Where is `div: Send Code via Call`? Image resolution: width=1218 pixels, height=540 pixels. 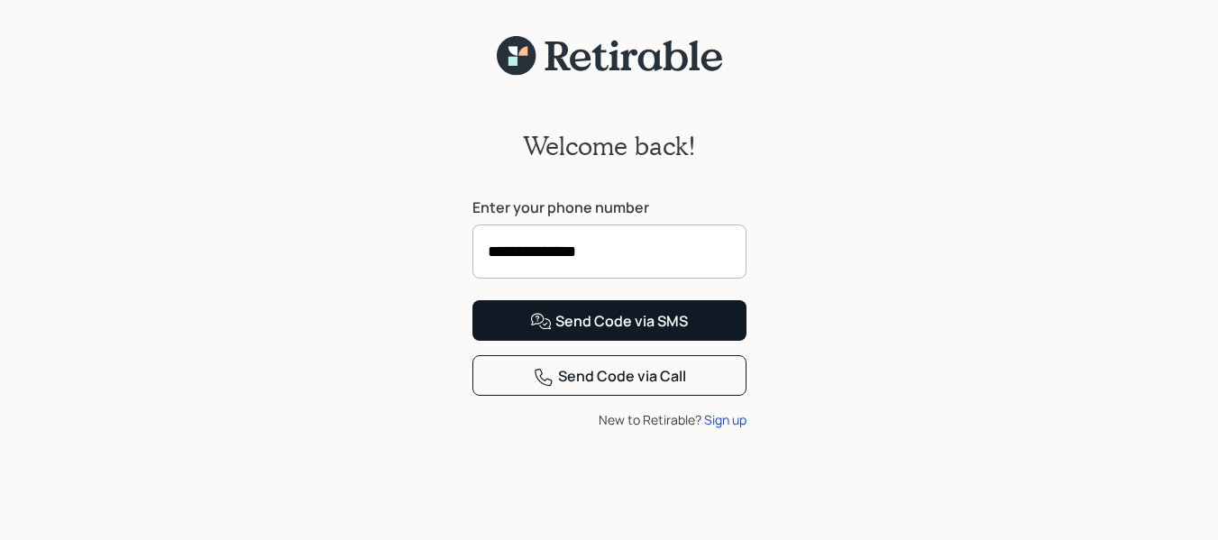 div: Send Code via Call is located at coordinates (610, 377).